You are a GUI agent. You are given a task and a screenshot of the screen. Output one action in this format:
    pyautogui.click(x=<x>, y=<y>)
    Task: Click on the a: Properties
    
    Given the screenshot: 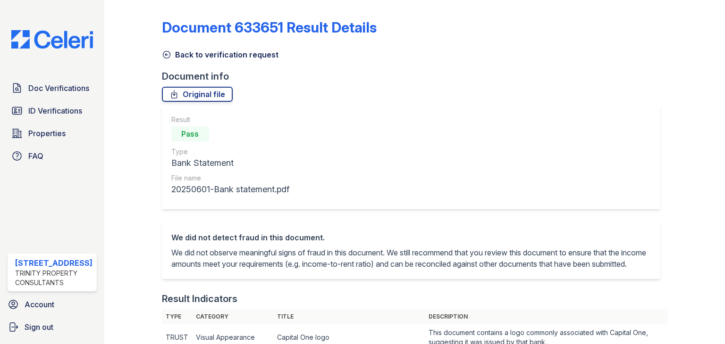 What is the action you would take?
    pyautogui.click(x=52, y=134)
    